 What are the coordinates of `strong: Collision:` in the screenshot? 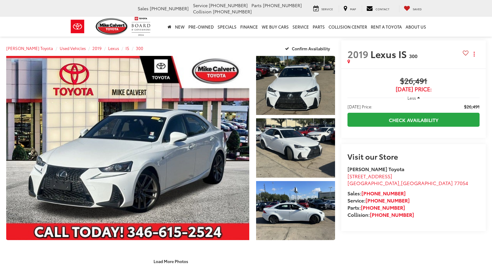 It's located at (381, 215).